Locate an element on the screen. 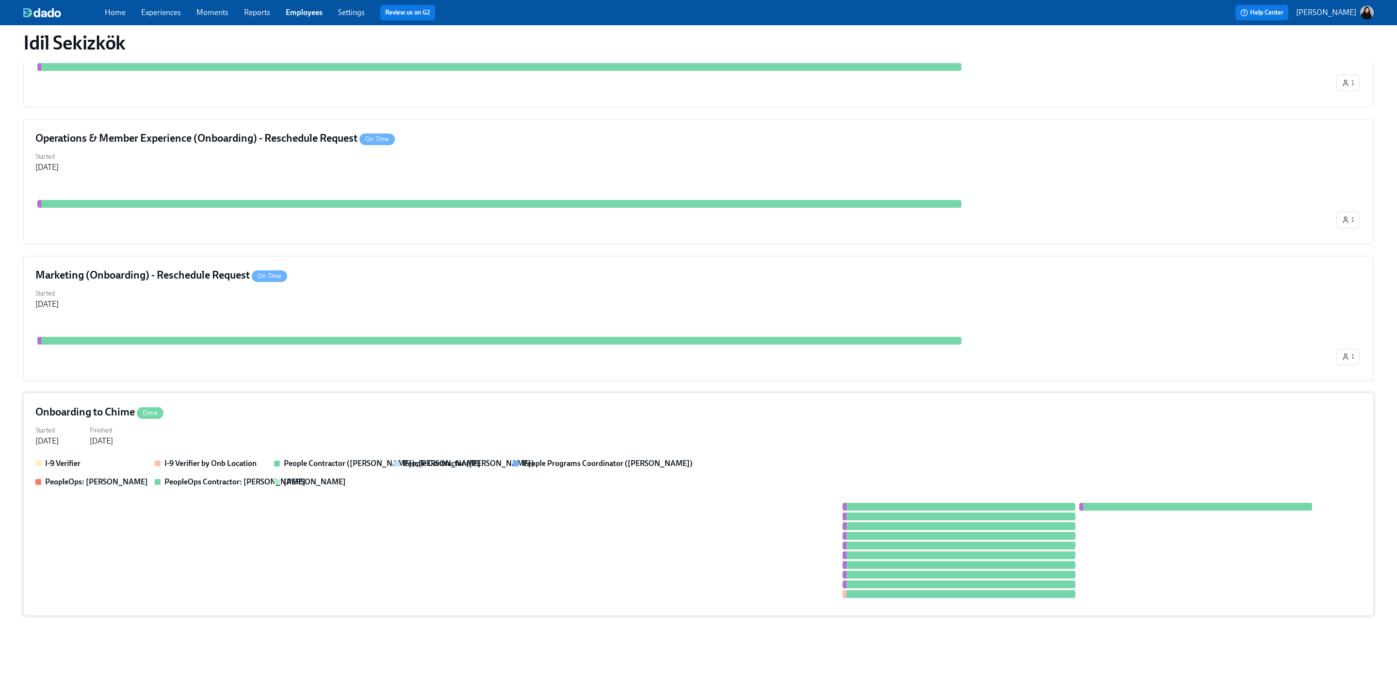 The image size is (1397, 680). h1: Idil Sekizkök is located at coordinates (74, 43).